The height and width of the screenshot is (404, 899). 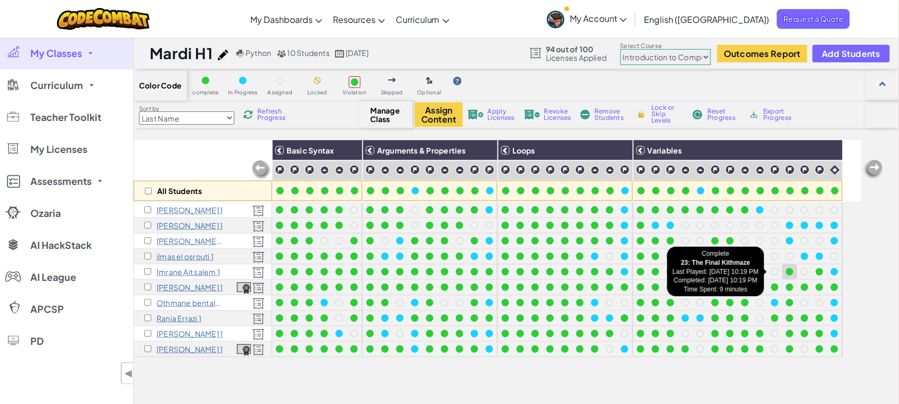 I want to click on span: Curriculum, so click(x=56, y=85).